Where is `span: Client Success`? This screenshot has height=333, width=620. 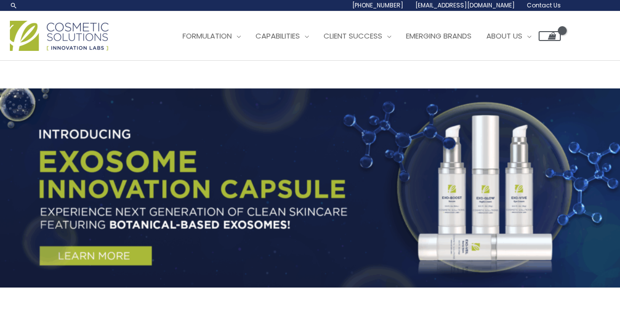
span: Client Success is located at coordinates (353, 36).